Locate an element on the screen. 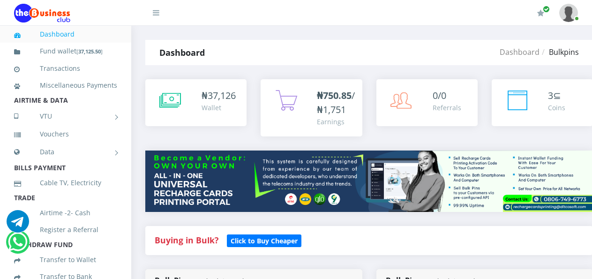 This screenshot has width=592, height=279. li: Bulkpins is located at coordinates (559, 52).